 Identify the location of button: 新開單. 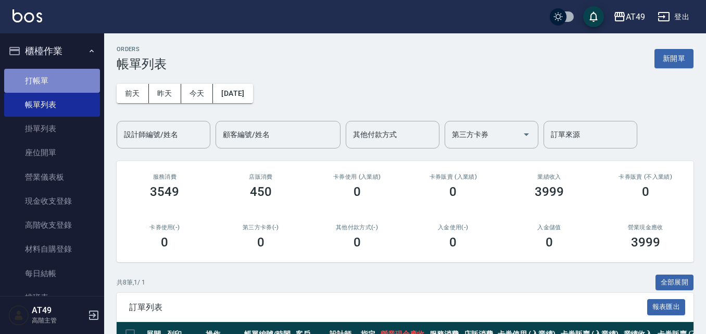
(674, 58).